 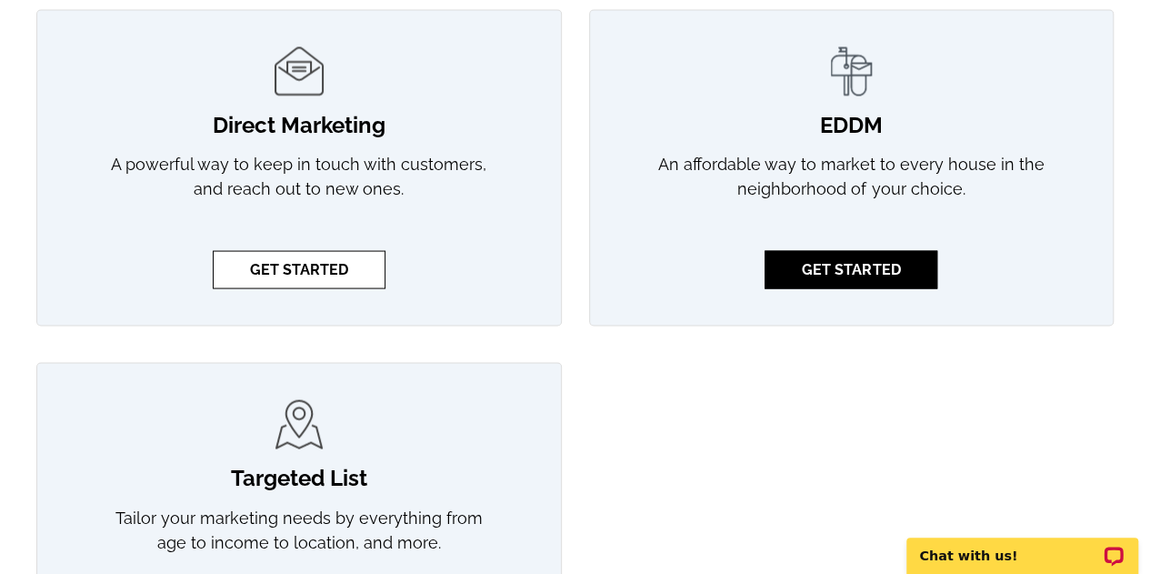 I want to click on img: eddm-icon.png, so click(x=851, y=71).